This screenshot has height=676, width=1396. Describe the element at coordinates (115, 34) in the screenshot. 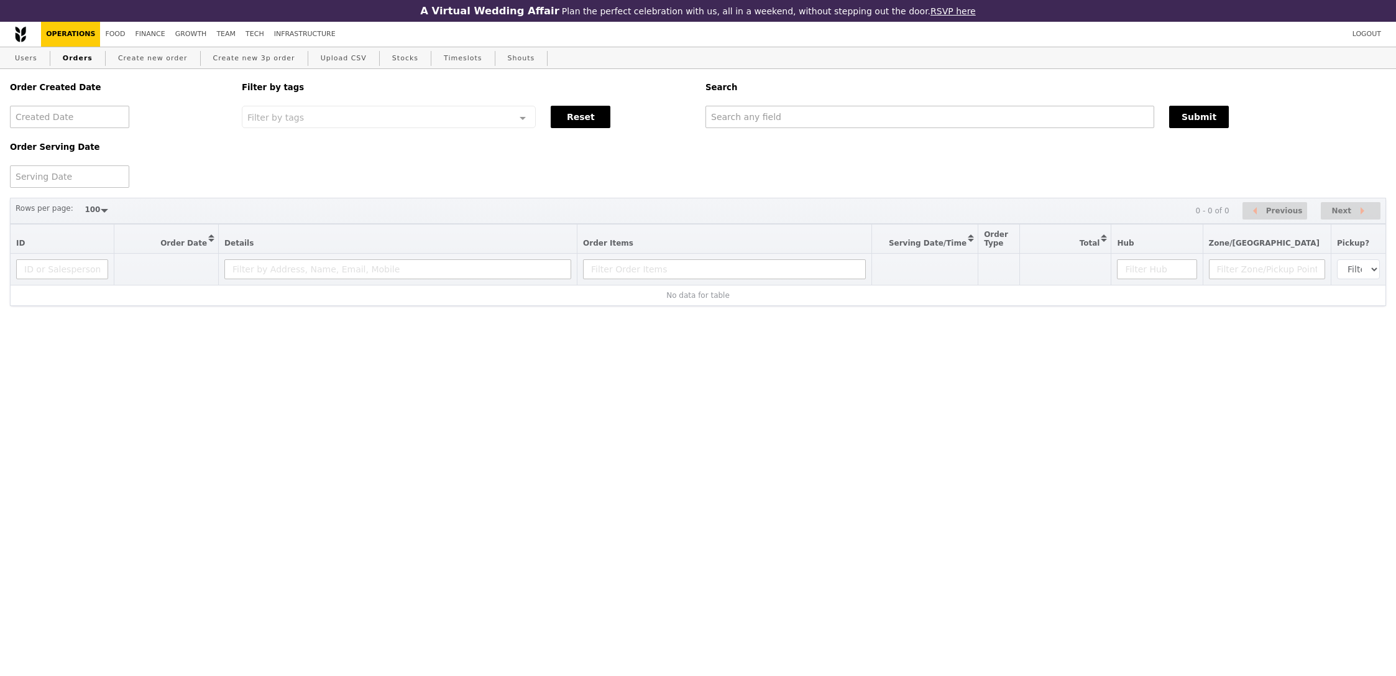

I see `a: Food` at that location.